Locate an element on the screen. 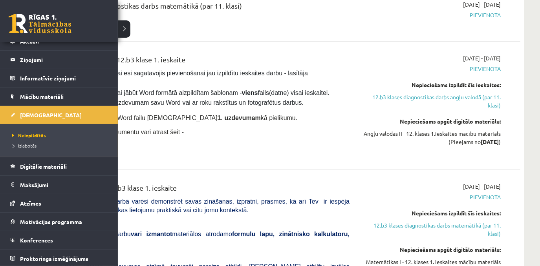 The image size is (540, 266). legend: Ziņojumi is located at coordinates (64, 60).